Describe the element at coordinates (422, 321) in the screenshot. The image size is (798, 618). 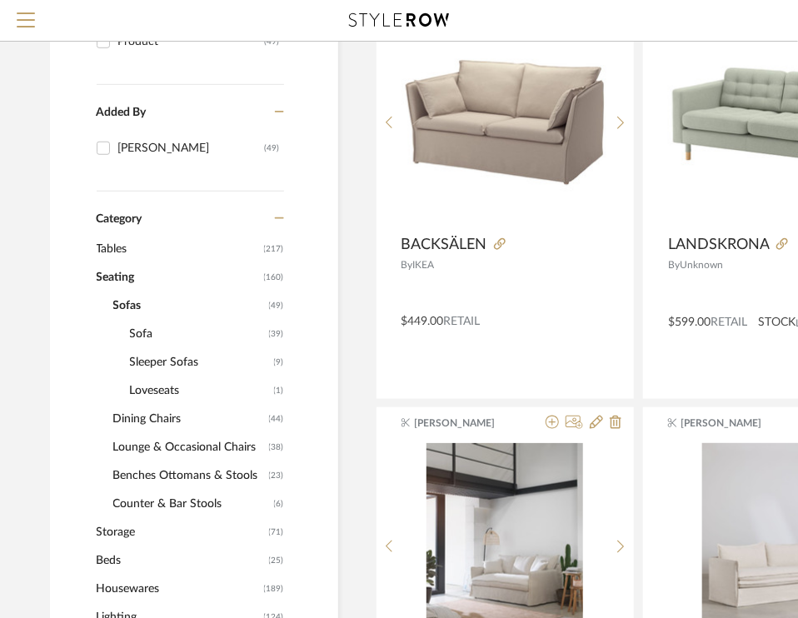
I see `span: $449.00` at that location.